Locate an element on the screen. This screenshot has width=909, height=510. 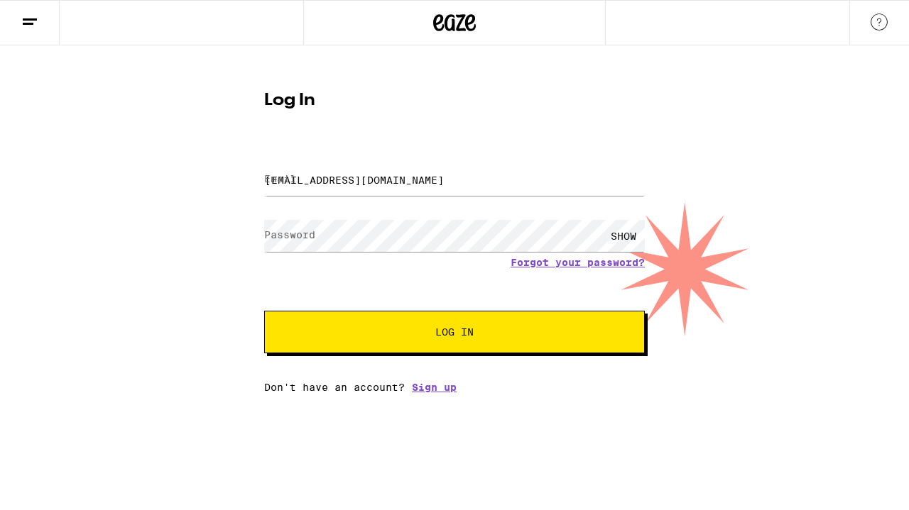
button: Log In is located at coordinates (454, 332).